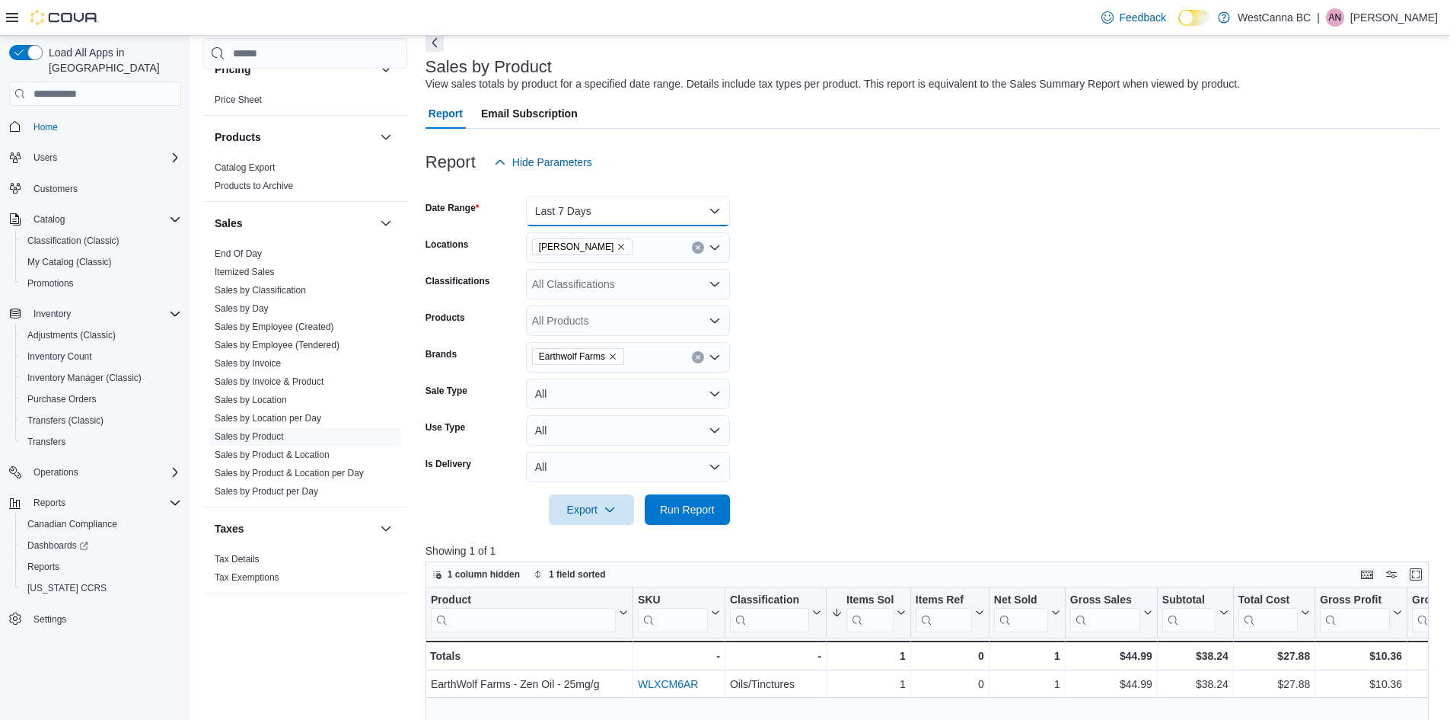 The height and width of the screenshot is (720, 1450). I want to click on button: Classification, so click(776, 612).